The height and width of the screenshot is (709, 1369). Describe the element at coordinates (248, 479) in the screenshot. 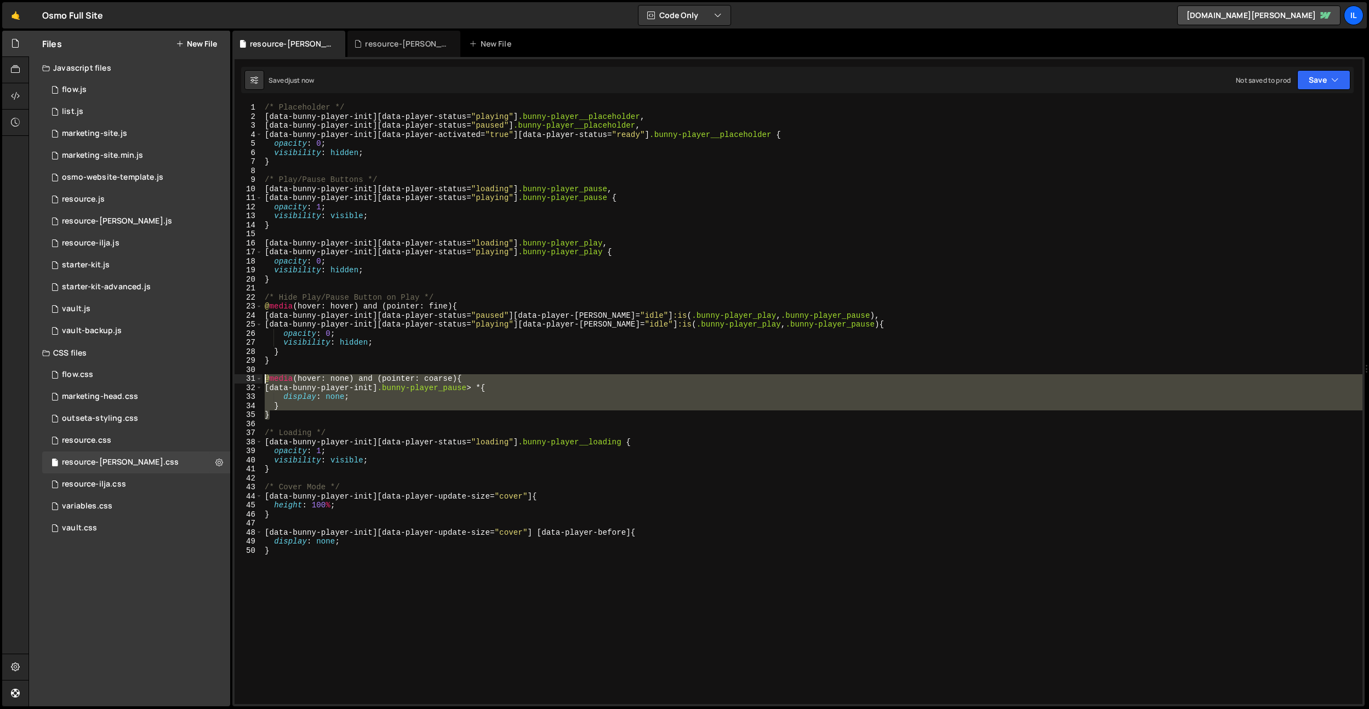

I see `div: 42` at that location.